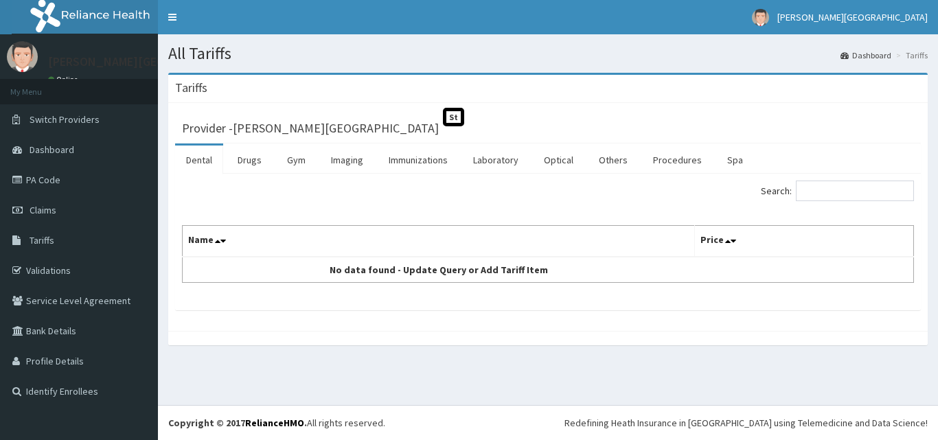  Describe the element at coordinates (296, 160) in the screenshot. I see `a: Gym` at that location.